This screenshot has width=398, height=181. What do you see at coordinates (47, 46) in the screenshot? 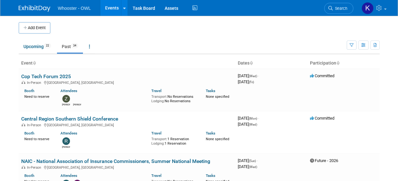
I see `span: 22` at bounding box center [47, 46].